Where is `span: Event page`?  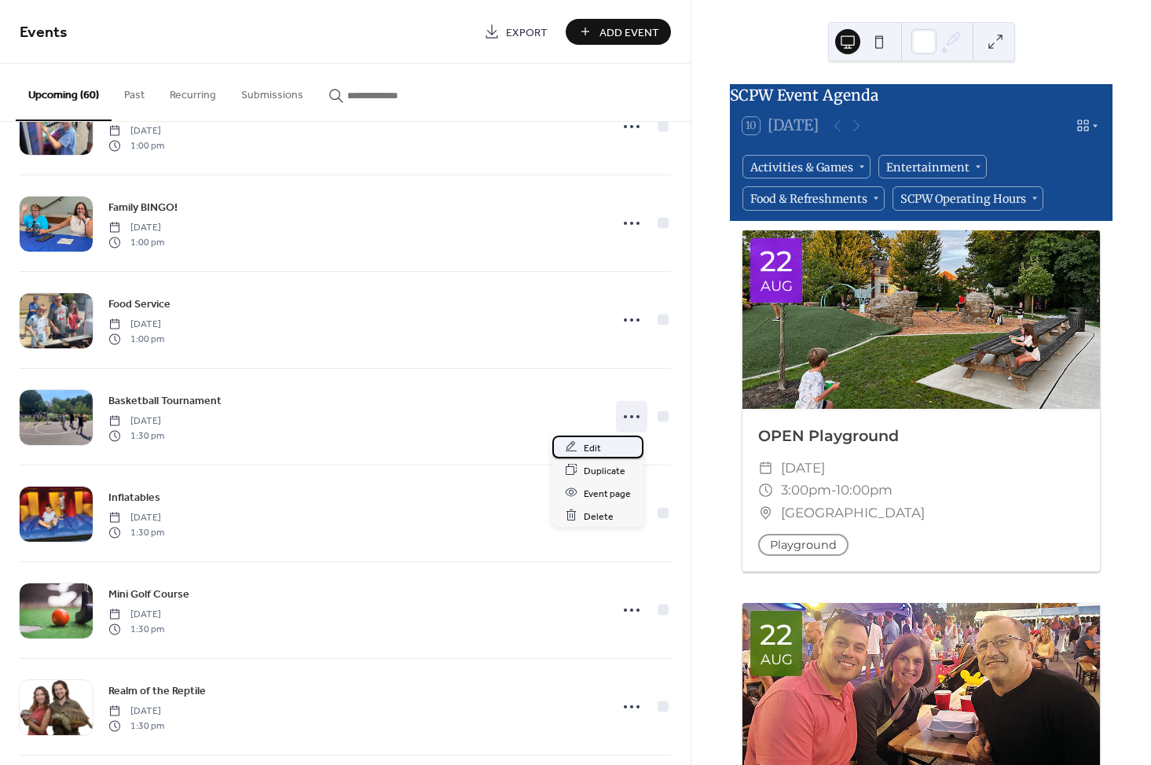 span: Event page is located at coordinates (608, 493).